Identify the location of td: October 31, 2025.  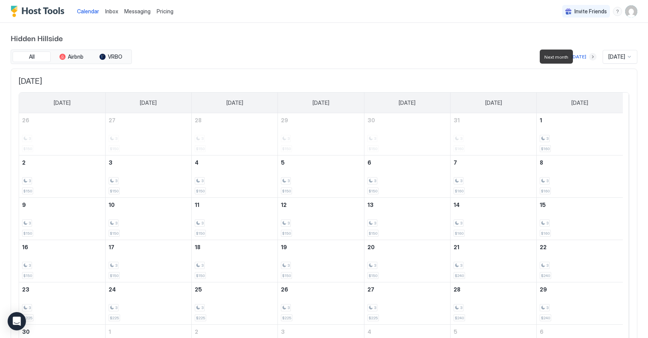
(493, 134).